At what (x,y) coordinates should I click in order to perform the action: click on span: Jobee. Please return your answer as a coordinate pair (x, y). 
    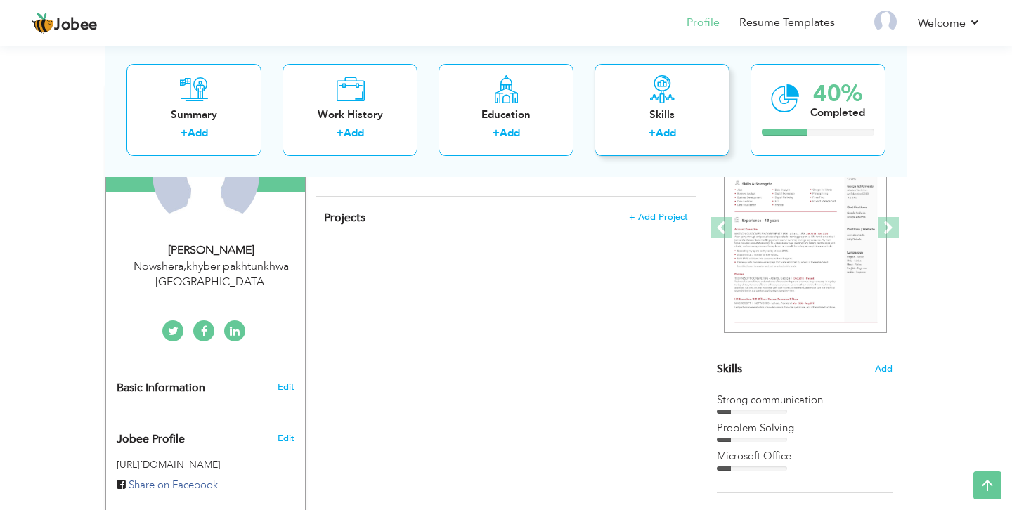
    Looking at the image, I should click on (76, 25).